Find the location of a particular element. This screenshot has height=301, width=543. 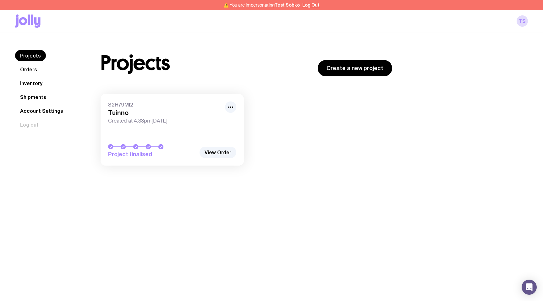

a: TS is located at coordinates (522, 21).